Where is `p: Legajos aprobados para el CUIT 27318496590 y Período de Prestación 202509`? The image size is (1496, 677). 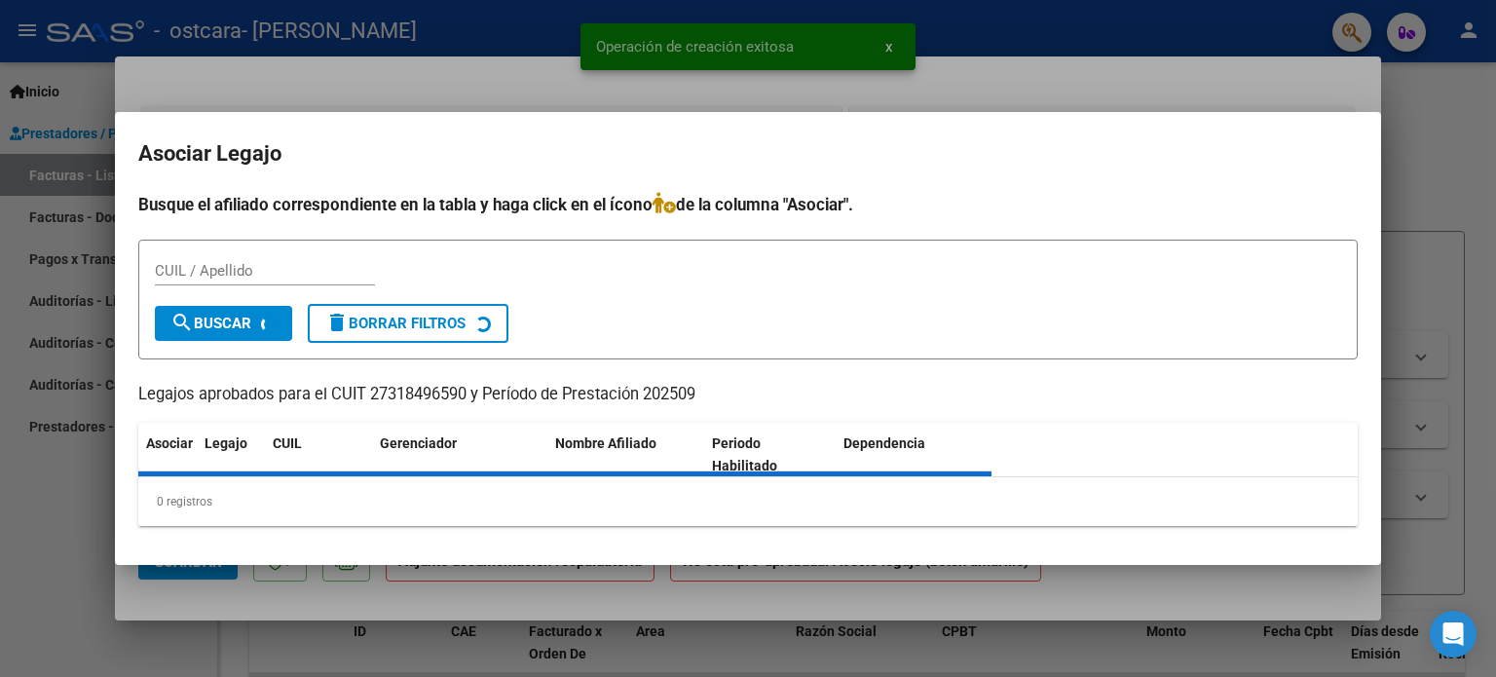 p: Legajos aprobados para el CUIT 27318496590 y Período de Prestación 202509 is located at coordinates (748, 394).